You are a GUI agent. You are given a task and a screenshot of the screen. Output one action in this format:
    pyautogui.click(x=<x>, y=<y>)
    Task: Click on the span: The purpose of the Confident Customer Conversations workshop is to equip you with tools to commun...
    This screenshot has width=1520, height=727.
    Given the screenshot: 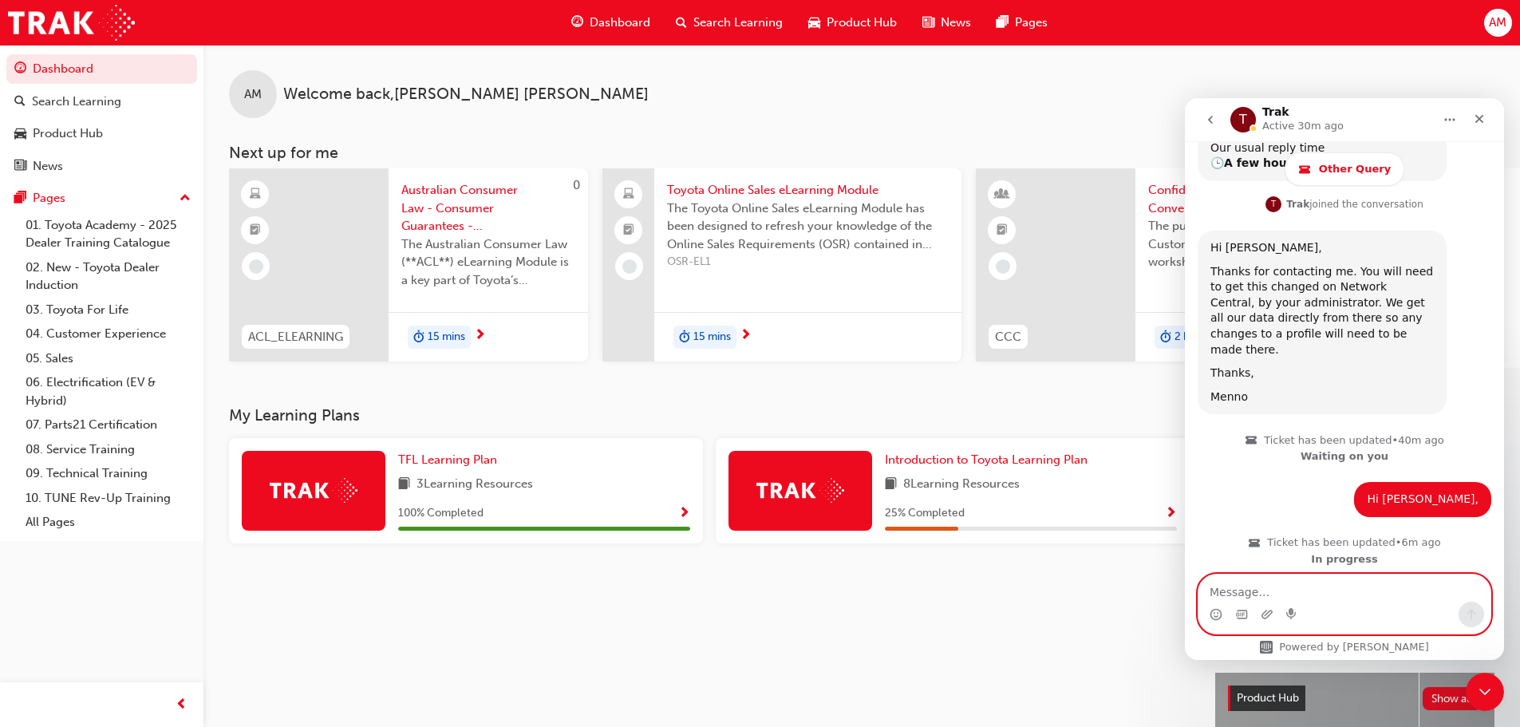 What is the action you would take?
    pyautogui.click(x=1235, y=244)
    